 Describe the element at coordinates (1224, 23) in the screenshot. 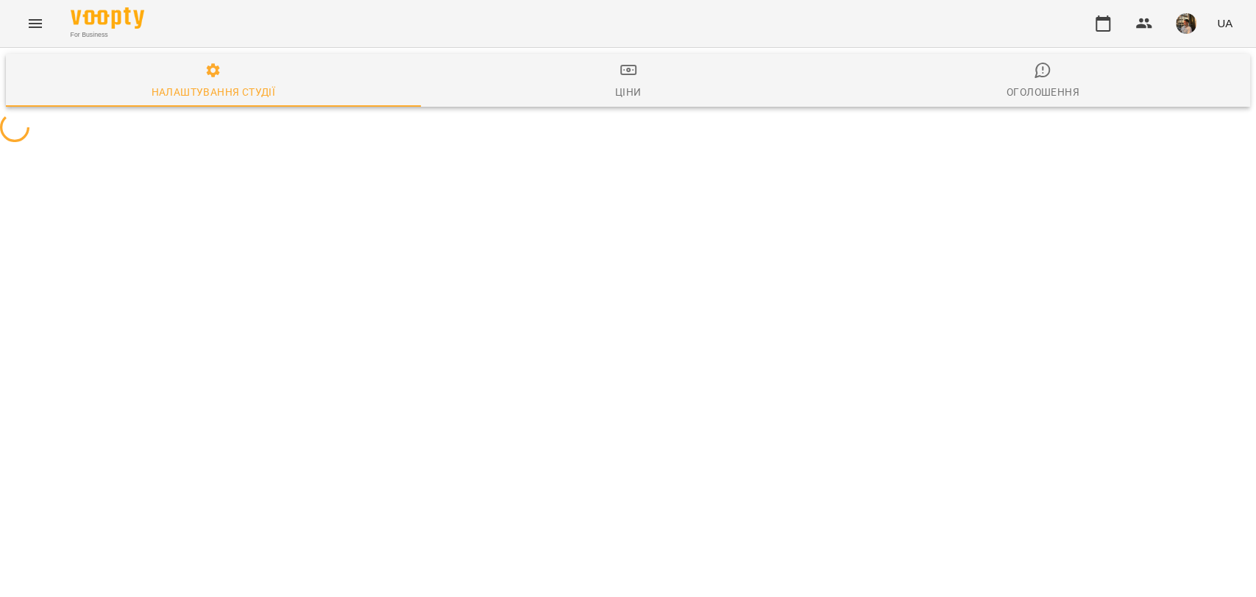

I see `button: UA` at that location.